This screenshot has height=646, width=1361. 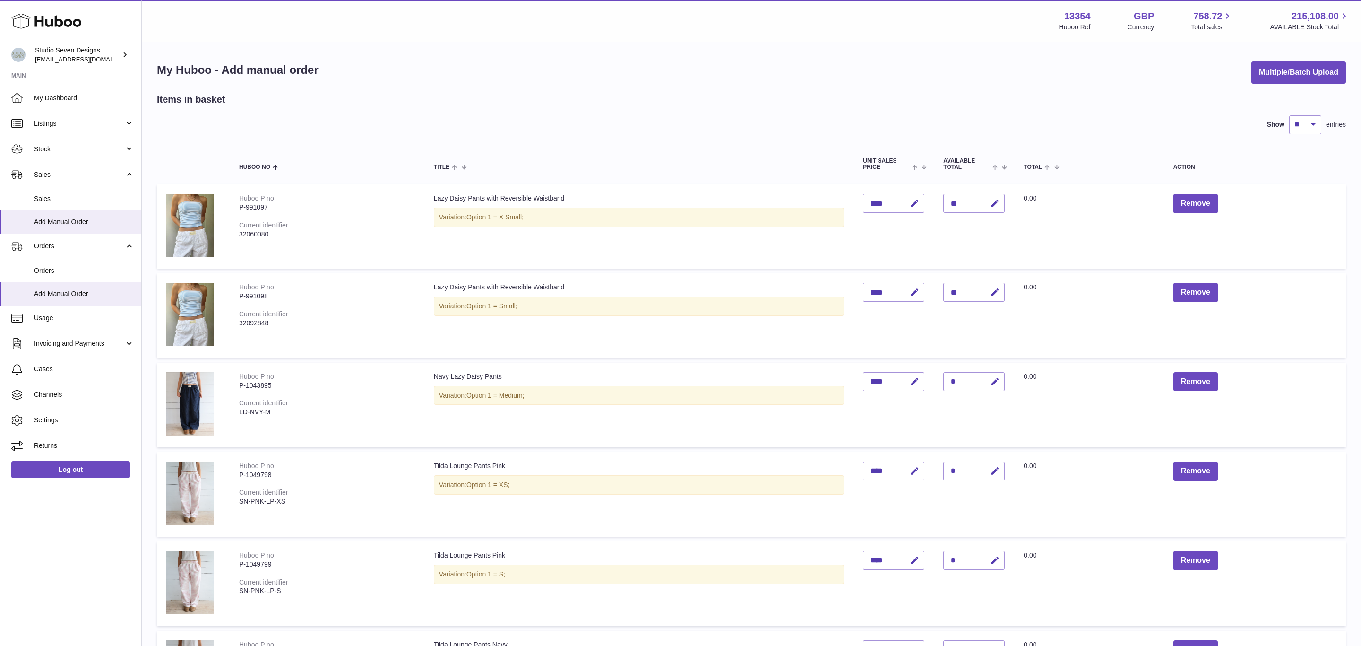 I want to click on div: P-1049798, so click(x=327, y=474).